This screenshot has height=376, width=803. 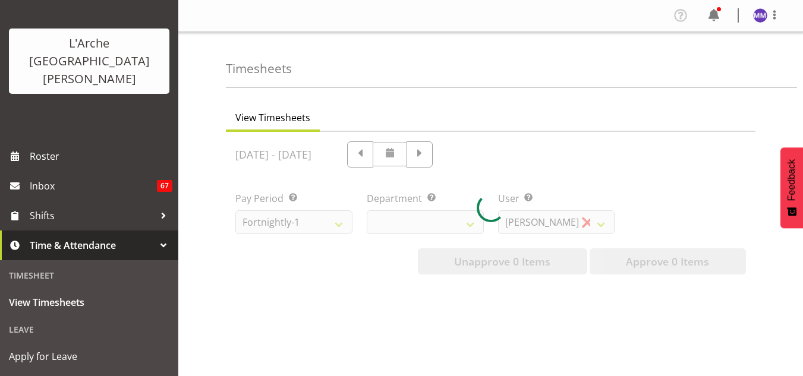 I want to click on div: Leave, so click(x=89, y=329).